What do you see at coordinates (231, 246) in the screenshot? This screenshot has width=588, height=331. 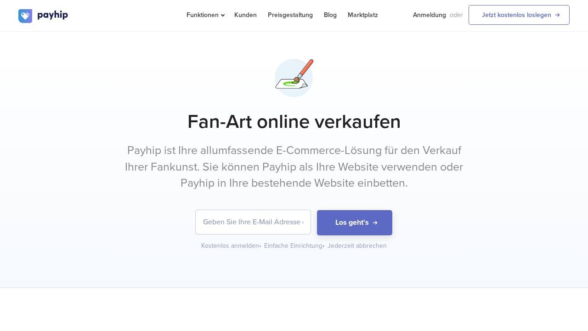 I see `div: Kostenlos anmelden` at bounding box center [231, 246].